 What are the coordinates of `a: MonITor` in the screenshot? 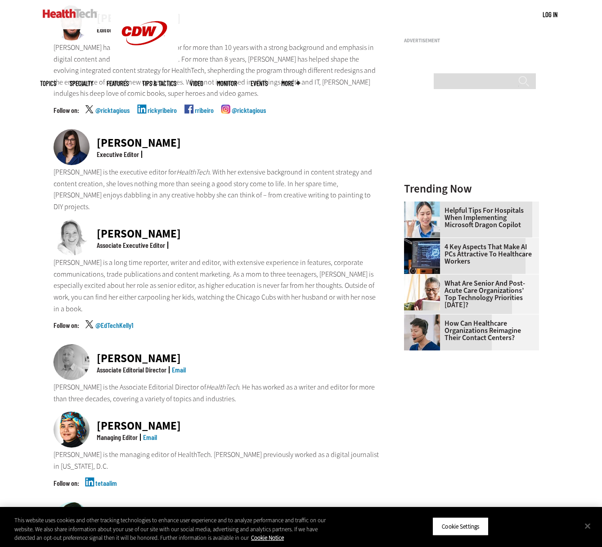 It's located at (227, 83).